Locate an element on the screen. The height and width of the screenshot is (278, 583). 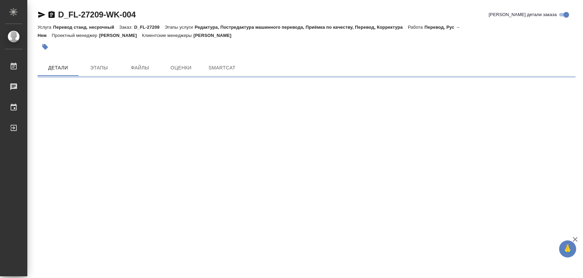
button: Скопировать ссылку is located at coordinates (52, 15).